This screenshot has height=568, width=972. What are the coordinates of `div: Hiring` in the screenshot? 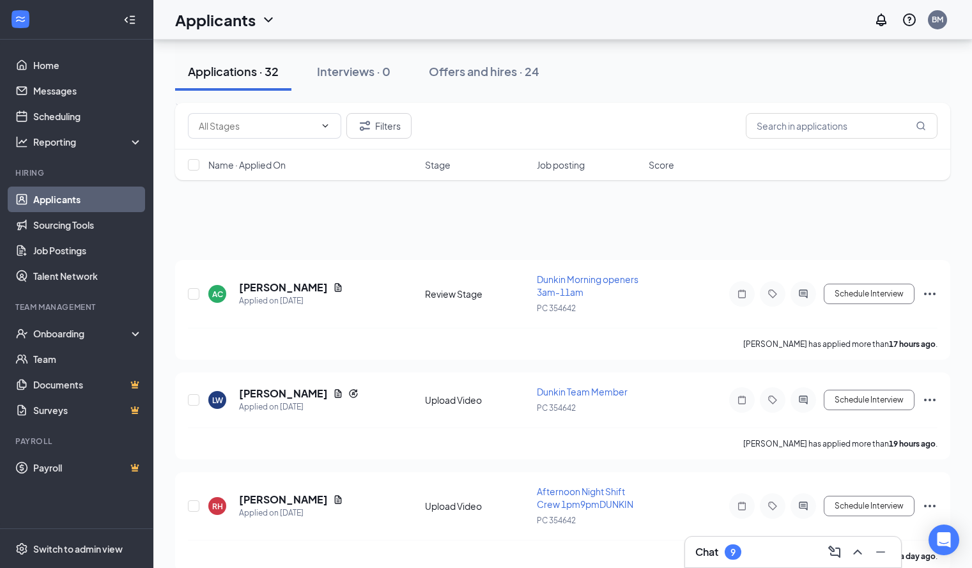 It's located at (77, 172).